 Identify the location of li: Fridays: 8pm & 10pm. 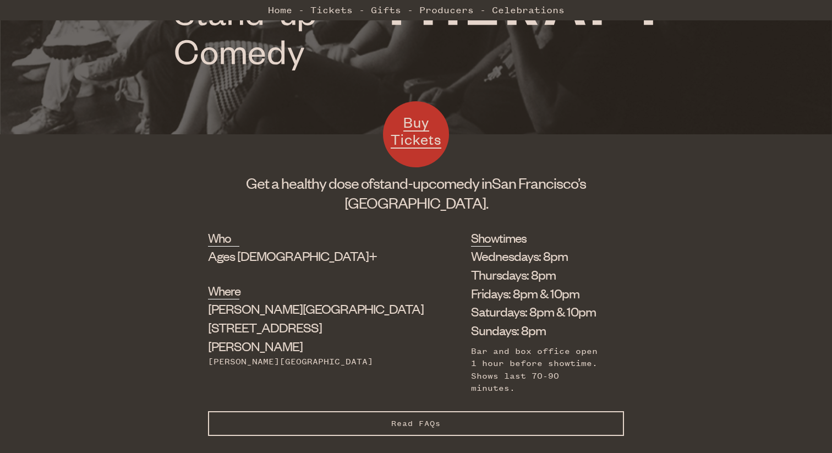
(539, 293).